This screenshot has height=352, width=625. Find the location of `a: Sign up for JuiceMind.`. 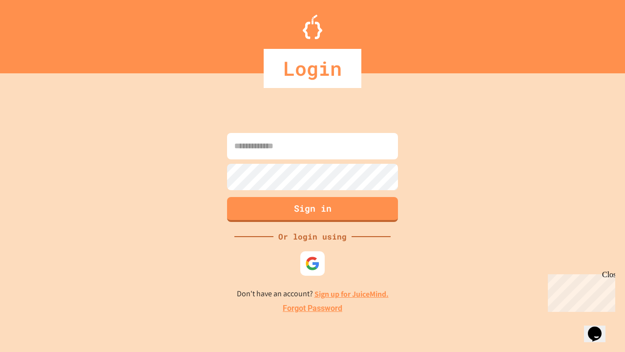

a: Sign up for JuiceMind. is located at coordinates (352, 293).